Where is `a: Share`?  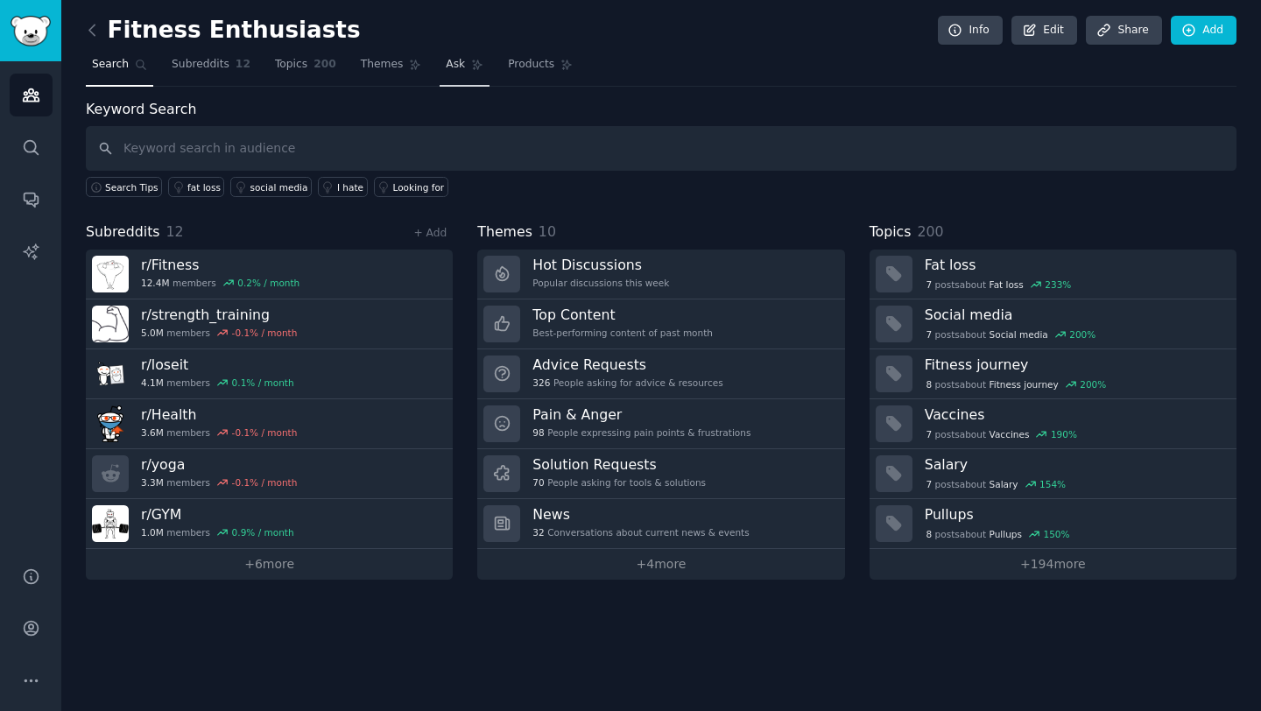 a: Share is located at coordinates (1124, 31).